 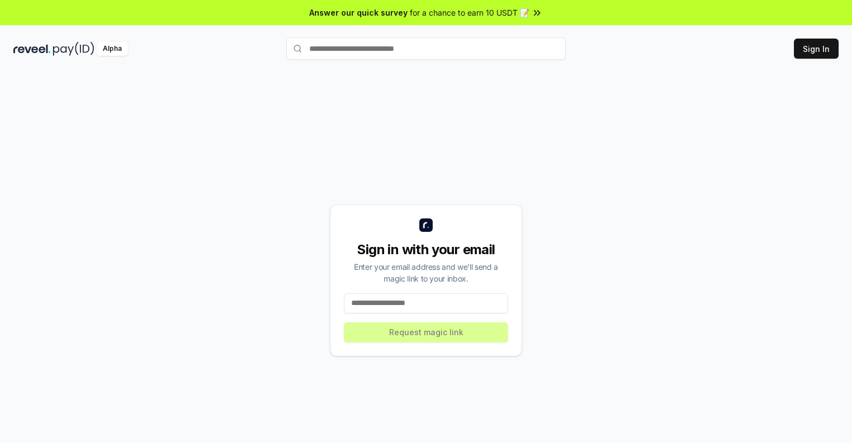 I want to click on div: Enter your email address and we’ll send a magic link to your inbox., so click(x=426, y=272).